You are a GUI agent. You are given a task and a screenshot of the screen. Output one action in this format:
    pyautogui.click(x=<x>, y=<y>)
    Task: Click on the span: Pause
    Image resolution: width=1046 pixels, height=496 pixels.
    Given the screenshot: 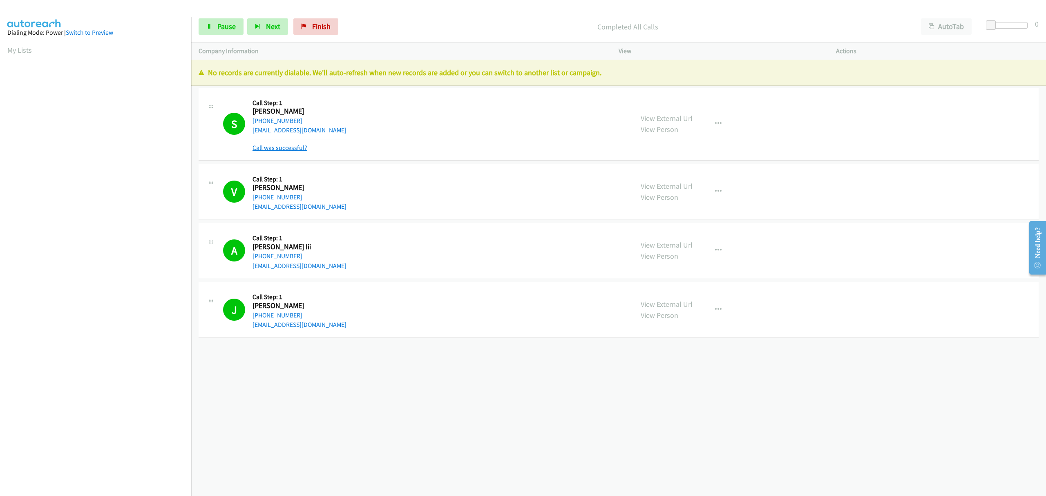 What is the action you would take?
    pyautogui.click(x=226, y=26)
    